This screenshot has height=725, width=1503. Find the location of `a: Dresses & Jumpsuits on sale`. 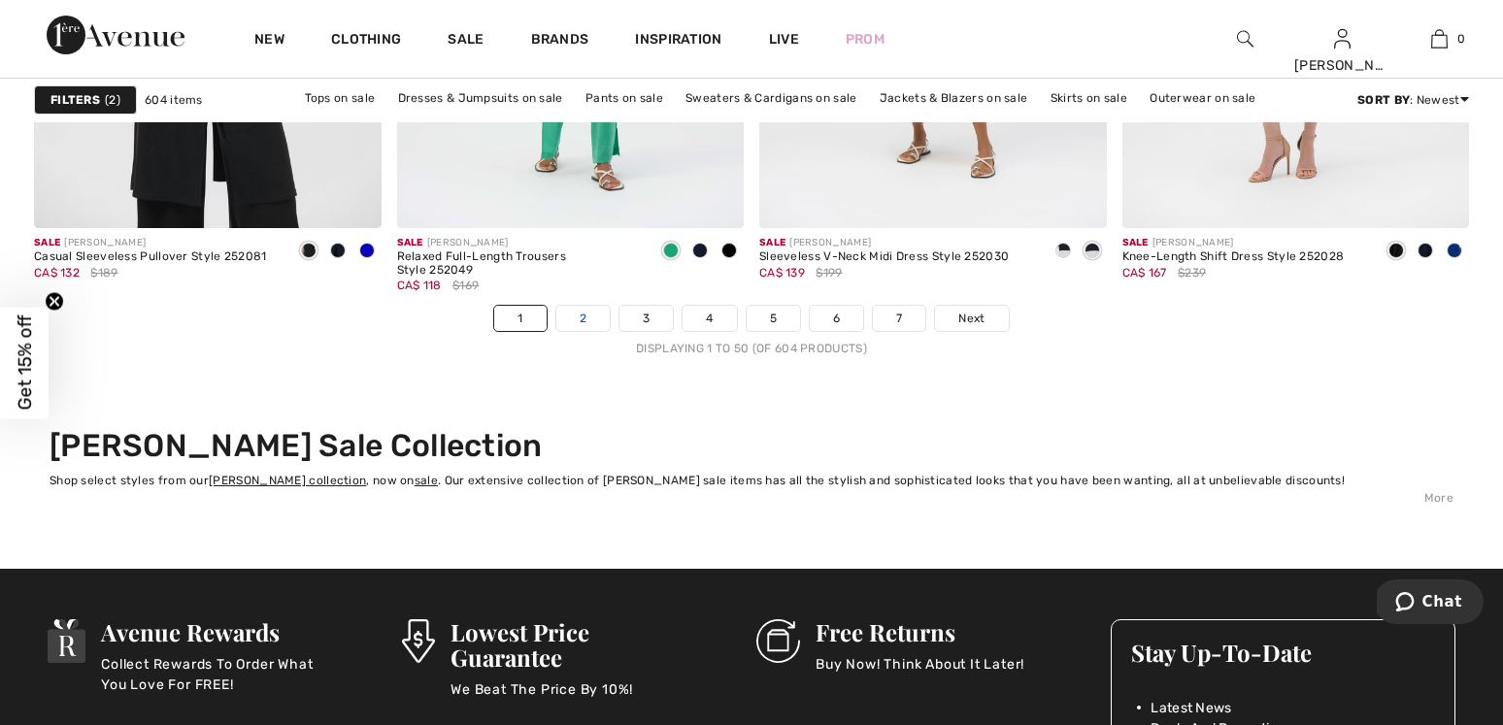

a: Dresses & Jumpsuits on sale is located at coordinates (481, 98).